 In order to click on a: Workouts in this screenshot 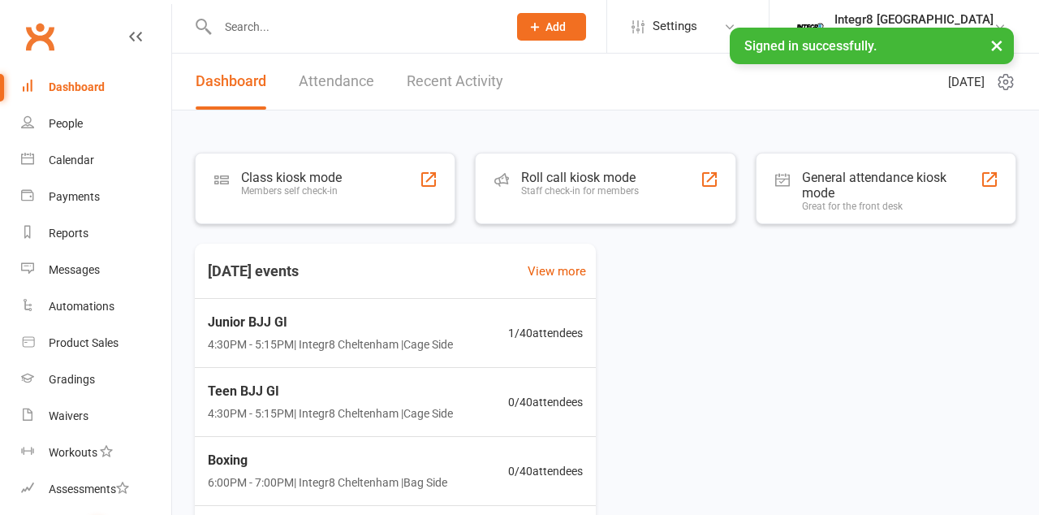, I will do `click(96, 452)`.